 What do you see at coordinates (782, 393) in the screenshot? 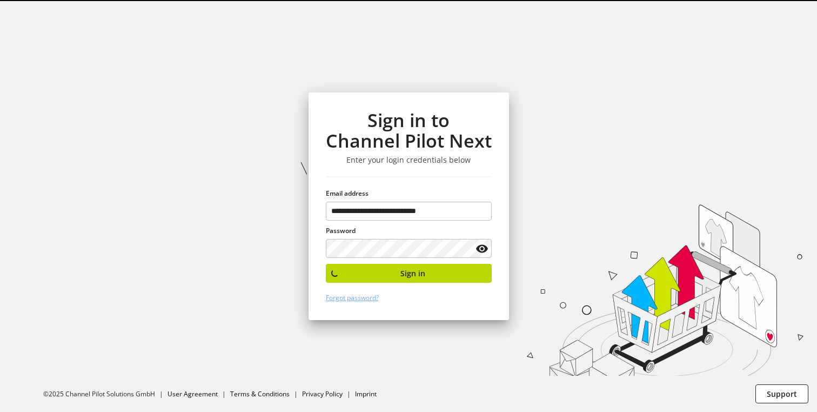
I see `span: Support` at bounding box center [782, 393].